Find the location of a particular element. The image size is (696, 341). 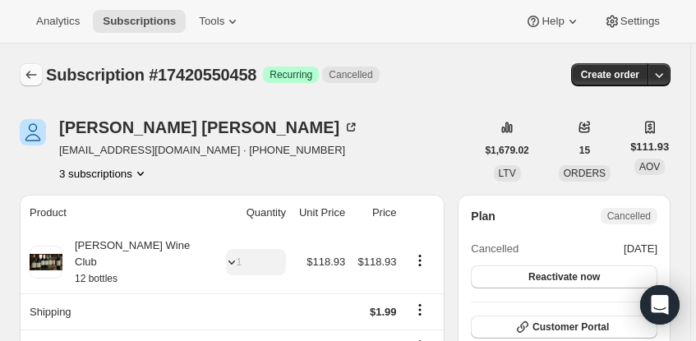

th: Product is located at coordinates (118, 213).